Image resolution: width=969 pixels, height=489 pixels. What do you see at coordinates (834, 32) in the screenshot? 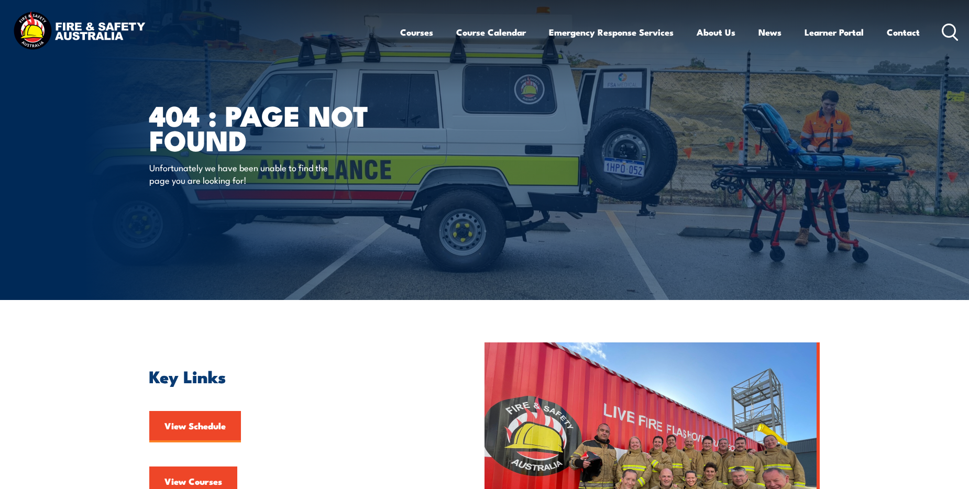
I see `a: Learner Portal` at bounding box center [834, 32].